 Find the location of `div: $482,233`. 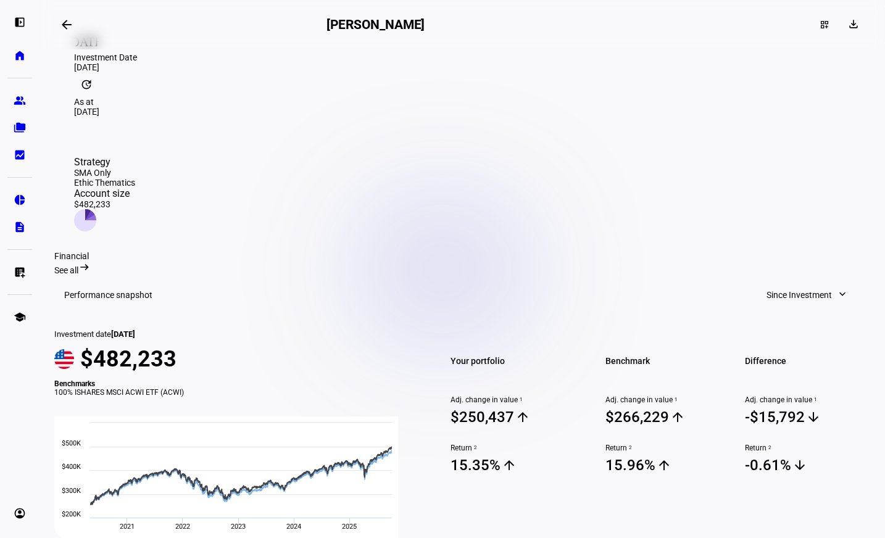

div: $482,233 is located at coordinates (104, 204).